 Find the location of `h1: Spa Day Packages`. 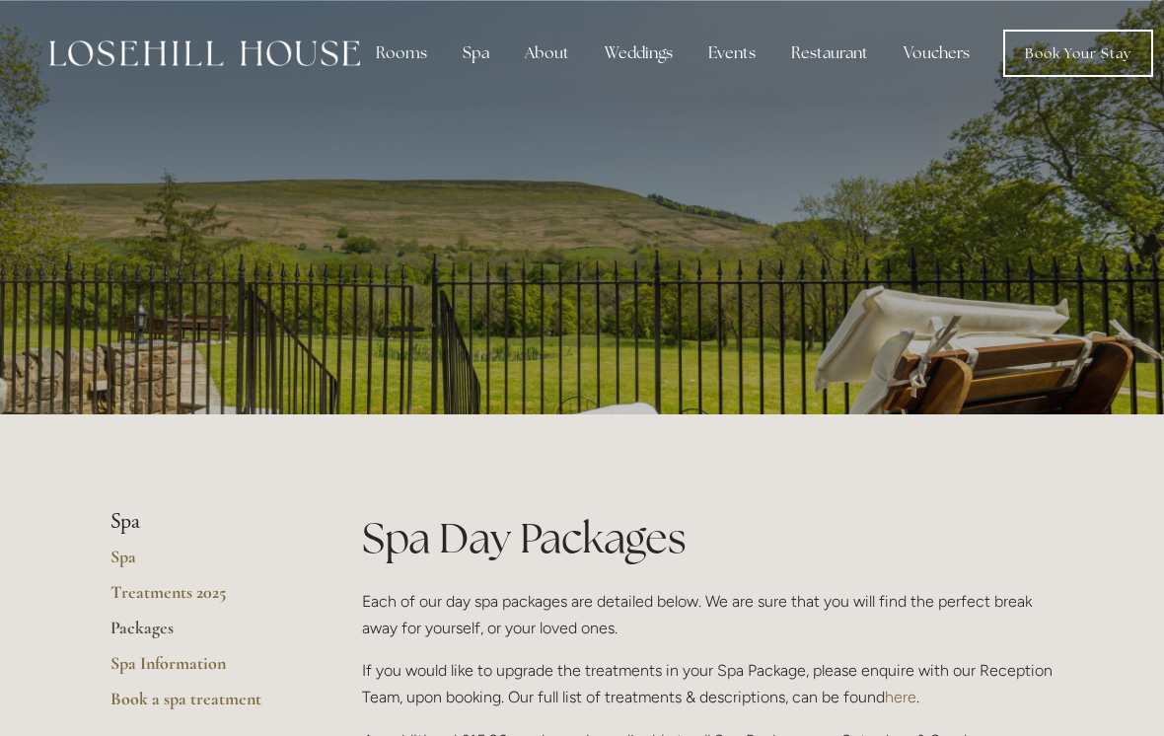

h1: Spa Day Packages is located at coordinates (707, 538).